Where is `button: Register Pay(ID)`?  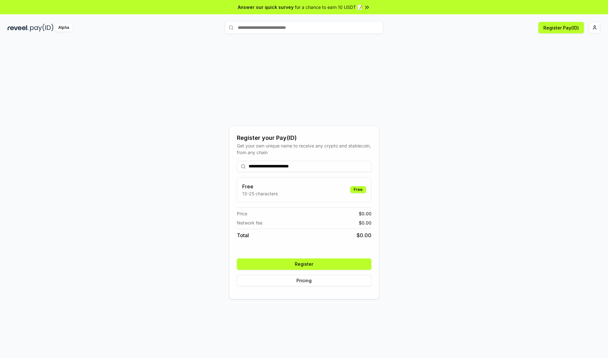 button: Register Pay(ID) is located at coordinates (562, 28).